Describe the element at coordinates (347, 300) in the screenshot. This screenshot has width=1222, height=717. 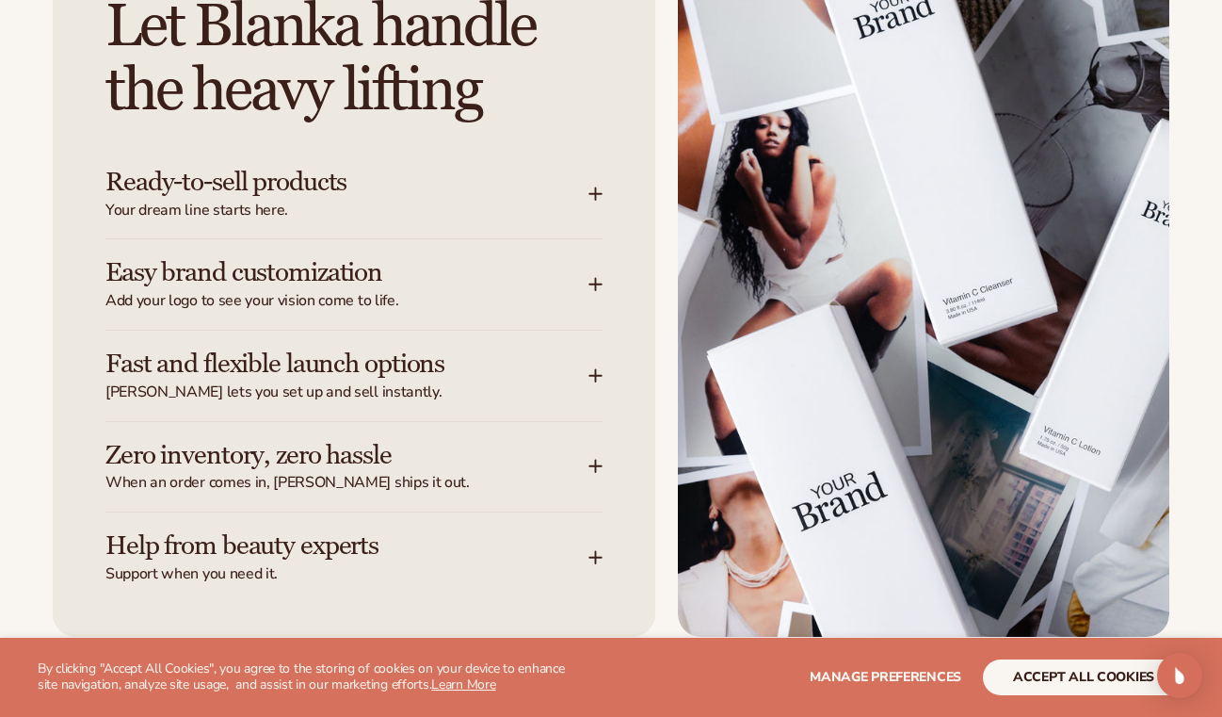
I see `span: Add your logo to see your vision come to life.` at that location.